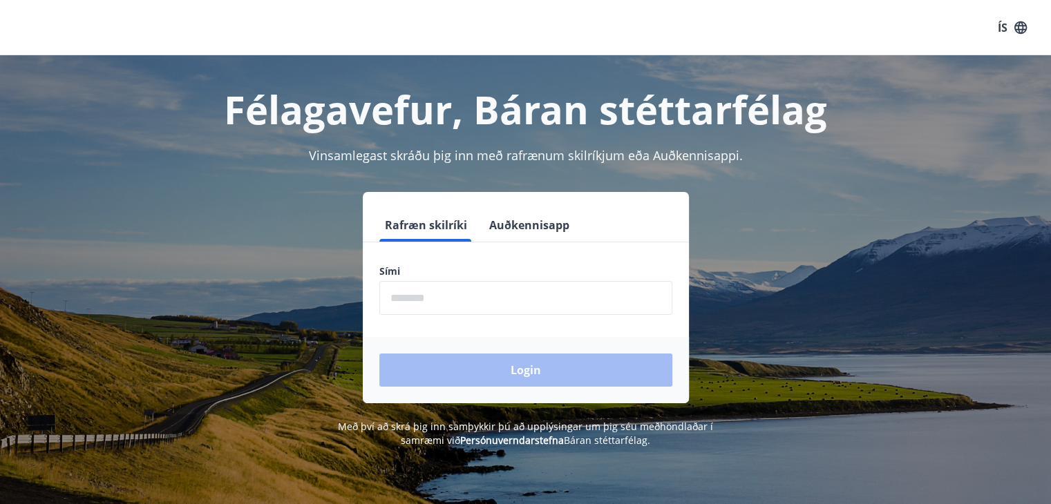  Describe the element at coordinates (526, 272) in the screenshot. I see `label: Sími` at that location.